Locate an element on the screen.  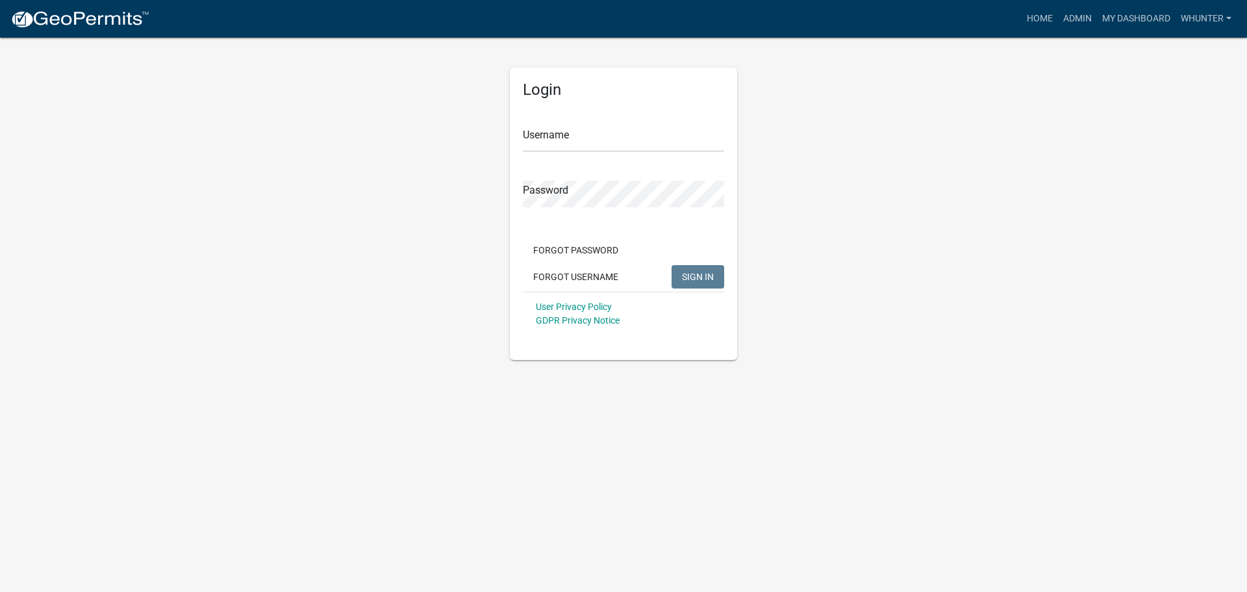
a: Admin is located at coordinates (1077, 19).